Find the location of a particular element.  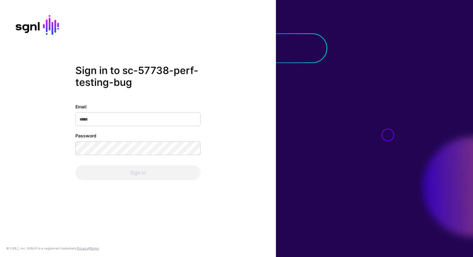

label: Password is located at coordinates (86, 136).